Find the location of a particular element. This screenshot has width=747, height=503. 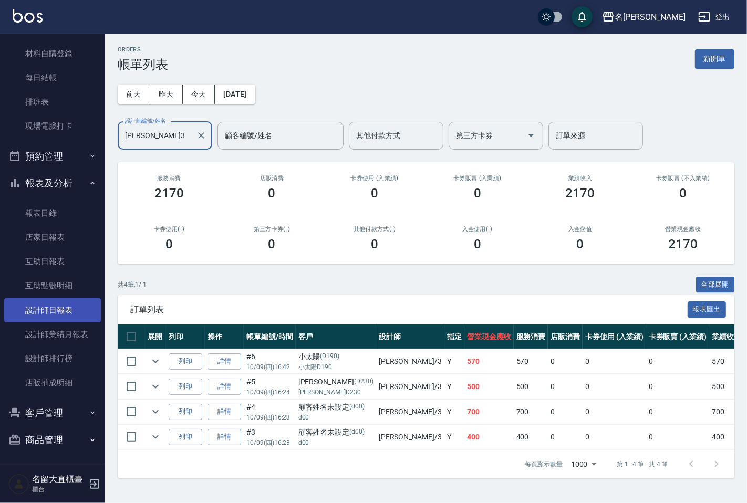

a: 設計師排行榜 is located at coordinates (53, 359).